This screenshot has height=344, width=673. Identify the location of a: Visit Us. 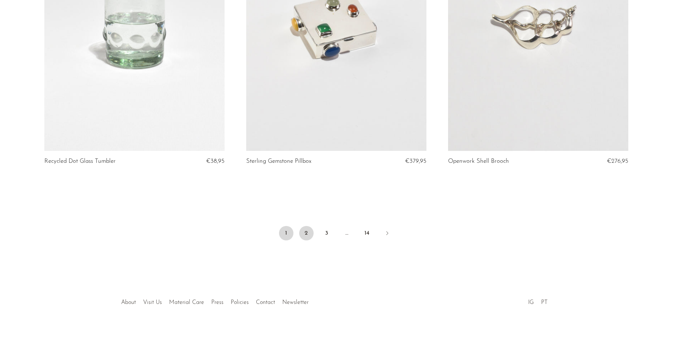
(153, 302).